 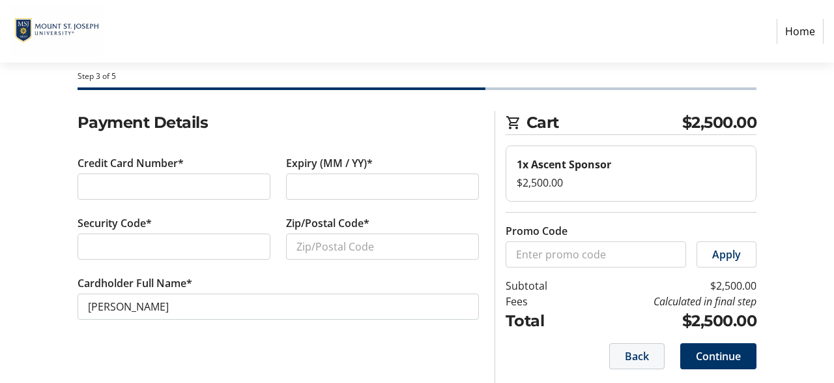 I want to click on td: Fees, so click(x=542, y=301).